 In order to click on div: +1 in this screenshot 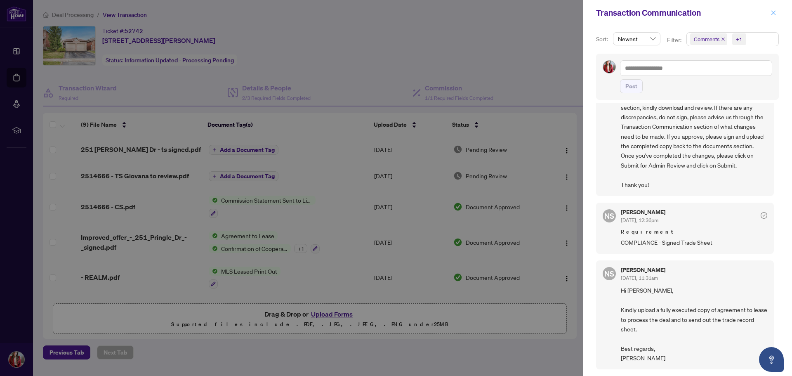, I will do `click(739, 39)`.